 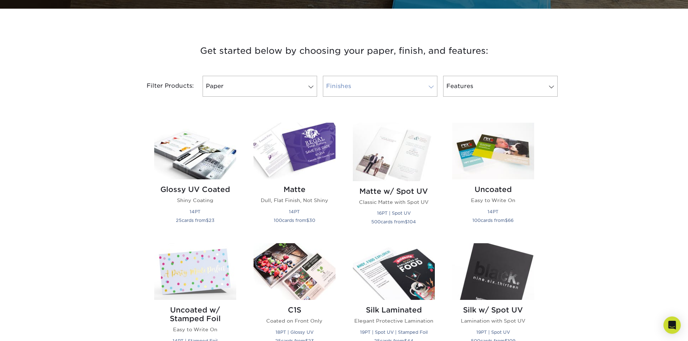 What do you see at coordinates (380, 86) in the screenshot?
I see `a: Finishes` at bounding box center [380, 86].